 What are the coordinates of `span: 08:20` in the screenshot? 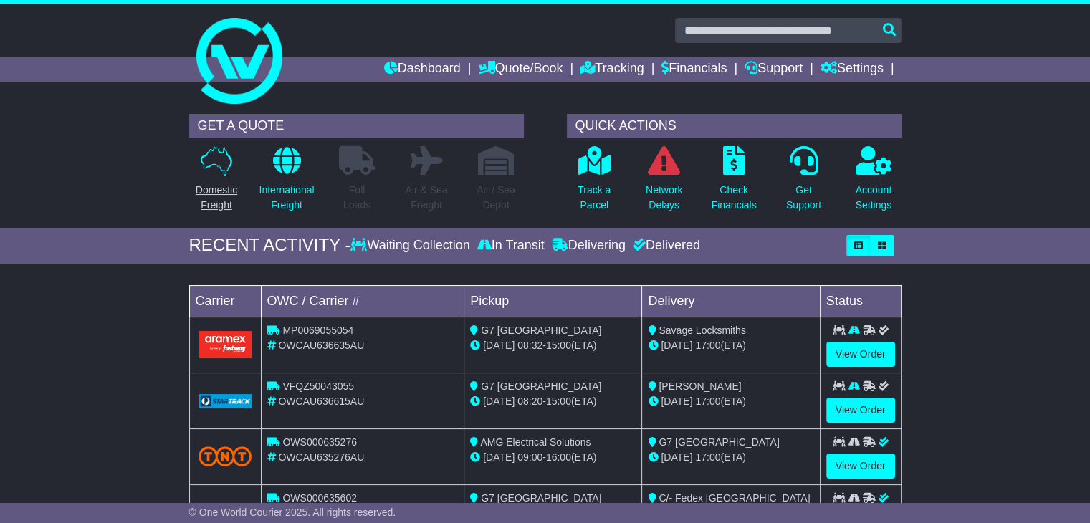 It's located at (530, 401).